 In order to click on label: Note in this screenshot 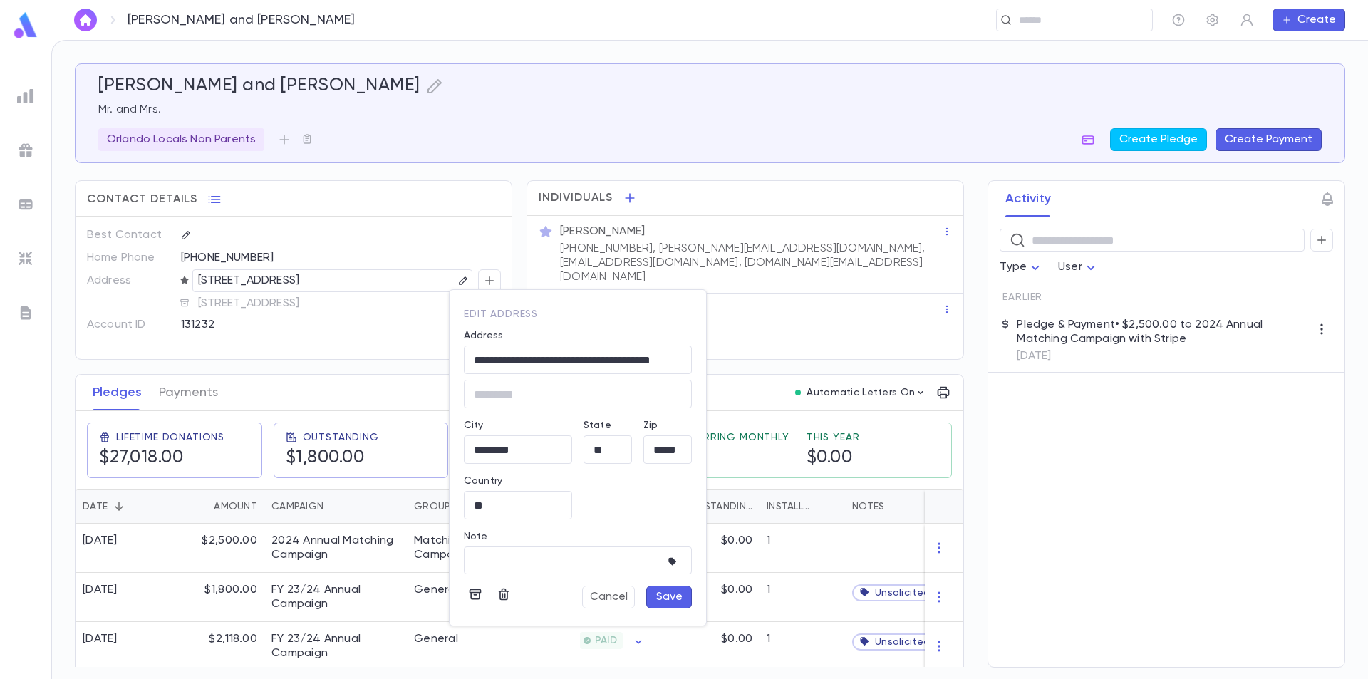, I will do `click(476, 536)`.